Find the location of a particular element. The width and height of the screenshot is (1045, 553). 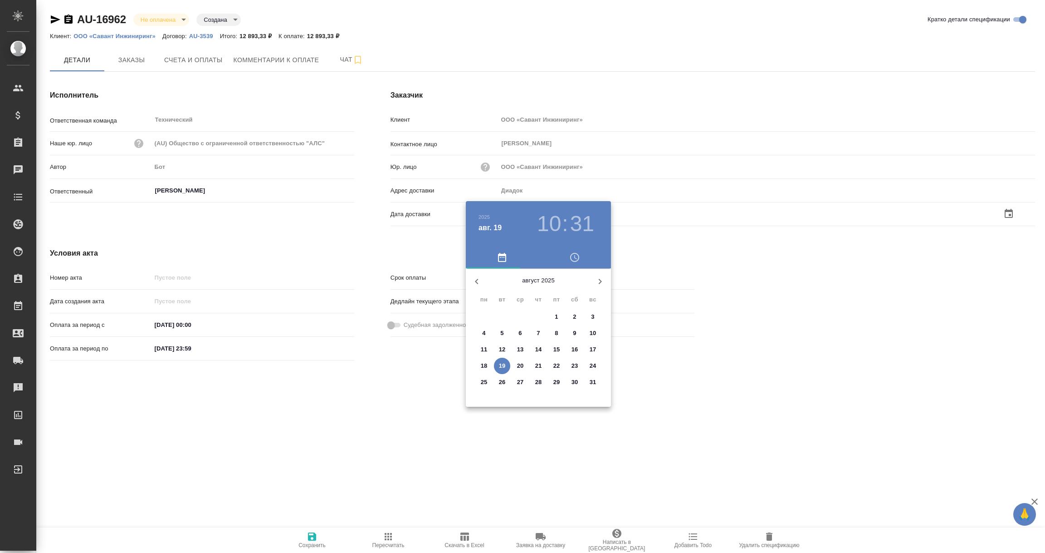

p: 31 is located at coordinates (593, 382).